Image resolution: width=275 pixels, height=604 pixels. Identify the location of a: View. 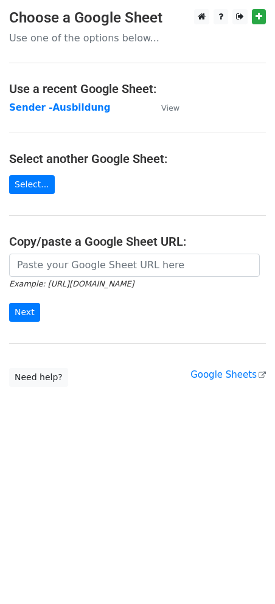
(164, 108).